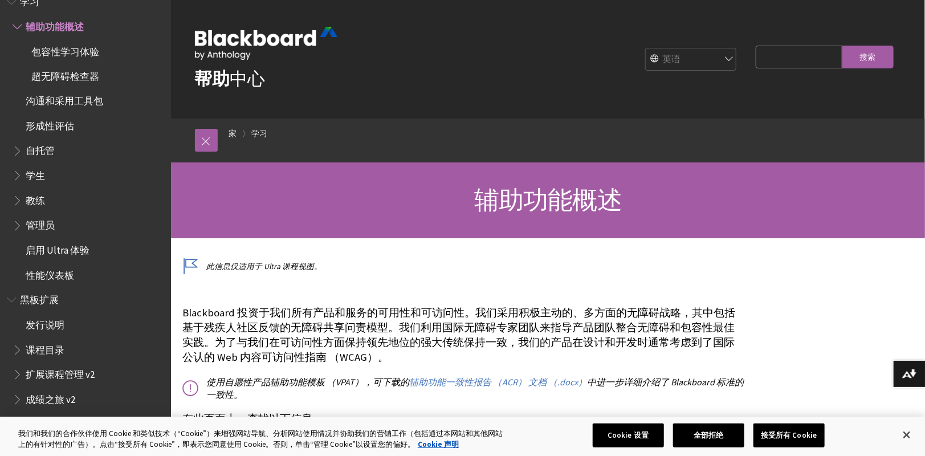 The image size is (925, 456). Describe the element at coordinates (628, 435) in the screenshot. I see `button: Cookie 设置` at that location.